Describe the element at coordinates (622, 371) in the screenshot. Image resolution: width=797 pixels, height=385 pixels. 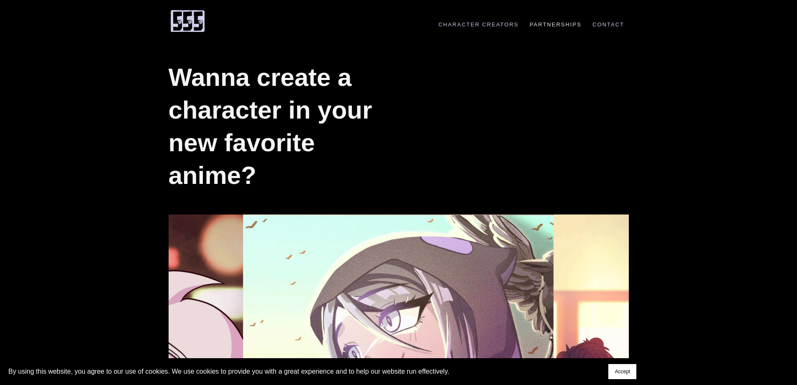
I see `span: Accept` at that location.